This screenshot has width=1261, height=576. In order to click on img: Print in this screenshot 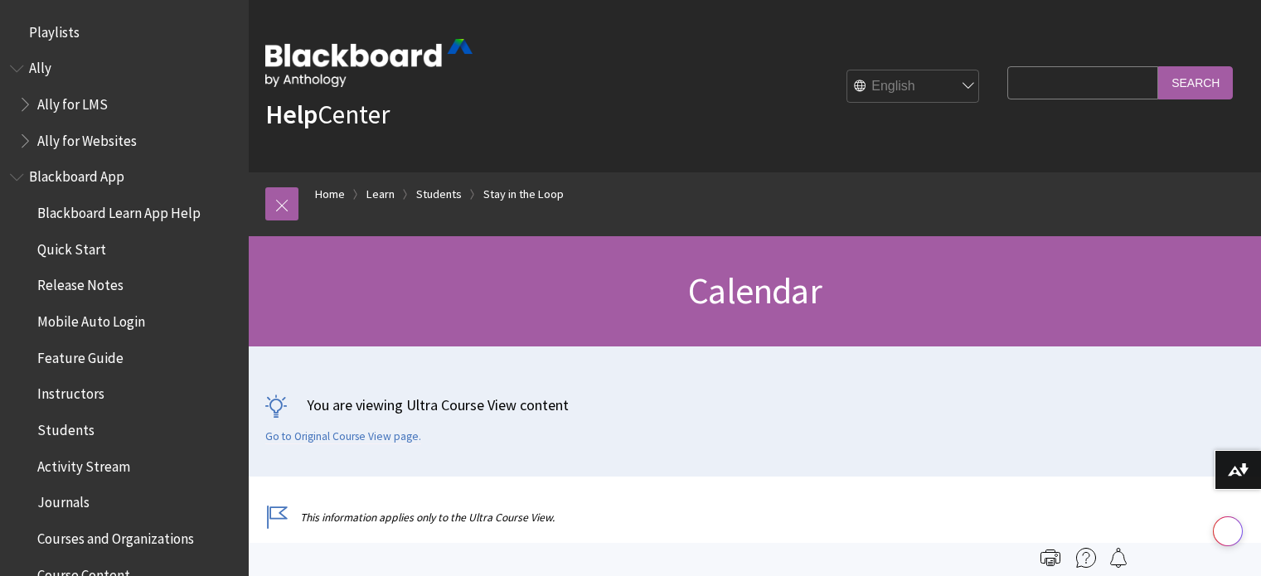, I will do `click(1050, 558)`.